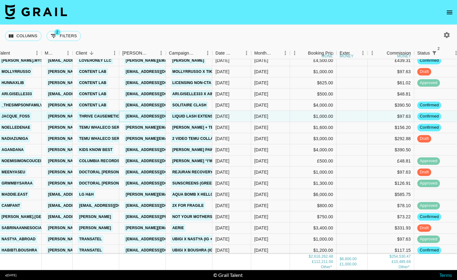 Image resolution: width=457 pixels, height=280 pixels. What do you see at coordinates (90, 239) in the screenshot?
I see `a: Transatel` at bounding box center [90, 239].